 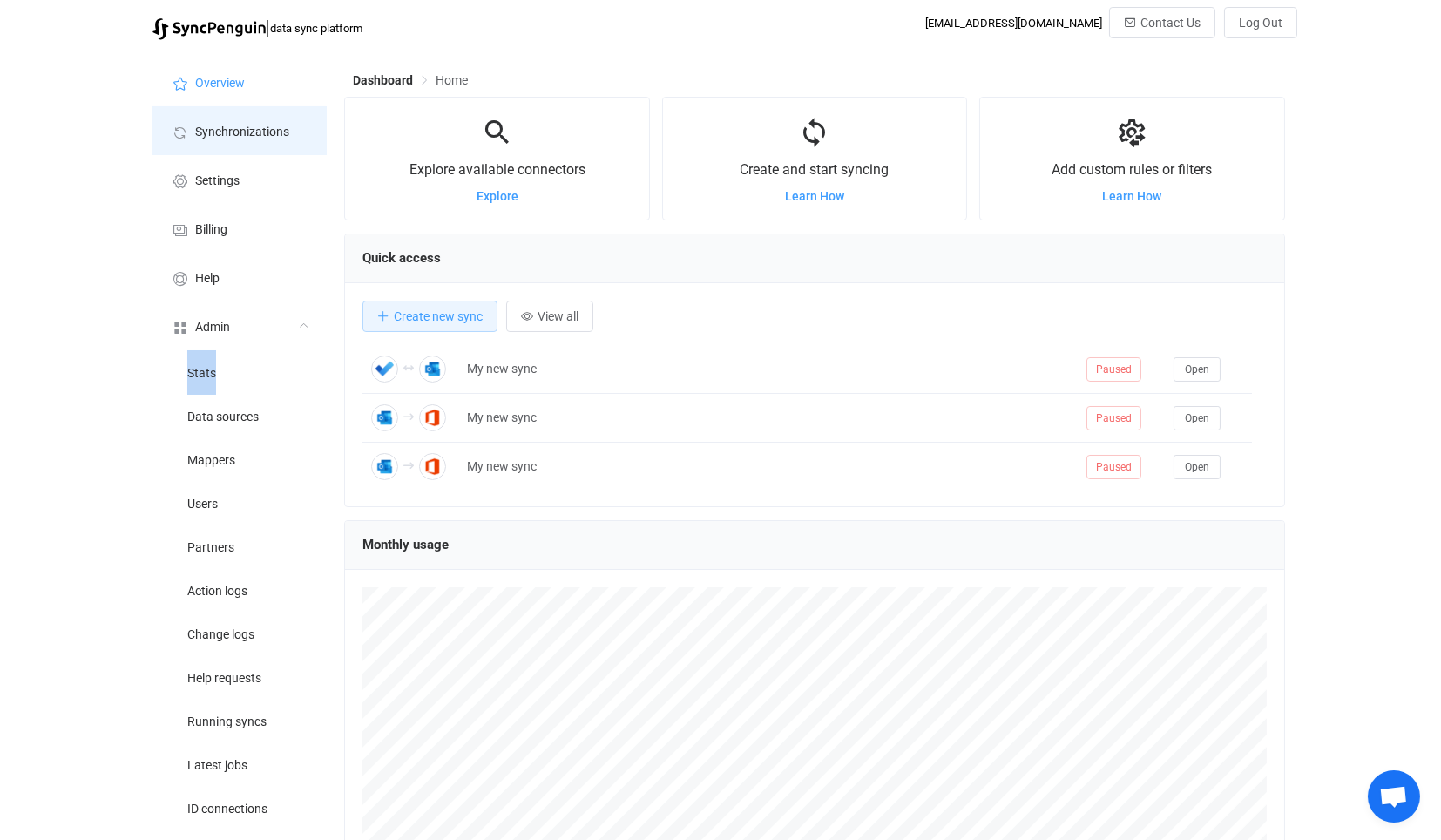 What do you see at coordinates (202, 505) in the screenshot?
I see `span: Users` at bounding box center [202, 505].